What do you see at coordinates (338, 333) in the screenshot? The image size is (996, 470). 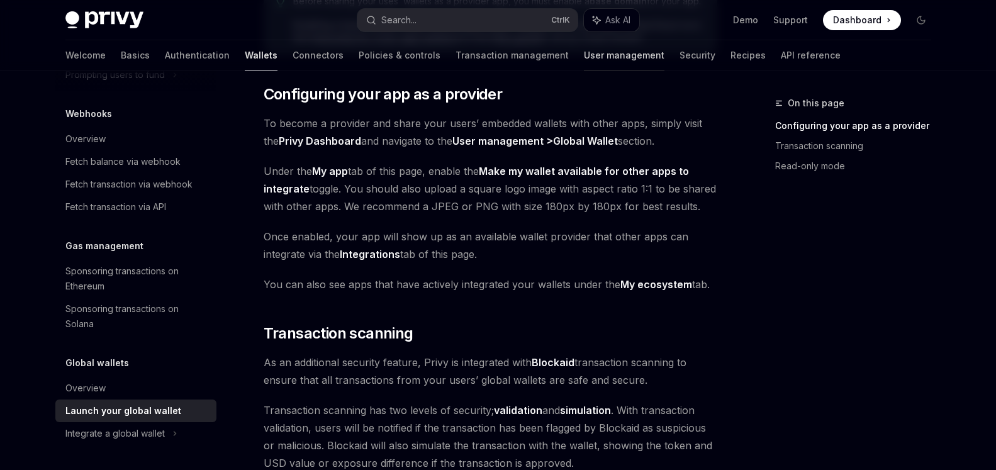 I see `span: Transaction scanning` at bounding box center [338, 333].